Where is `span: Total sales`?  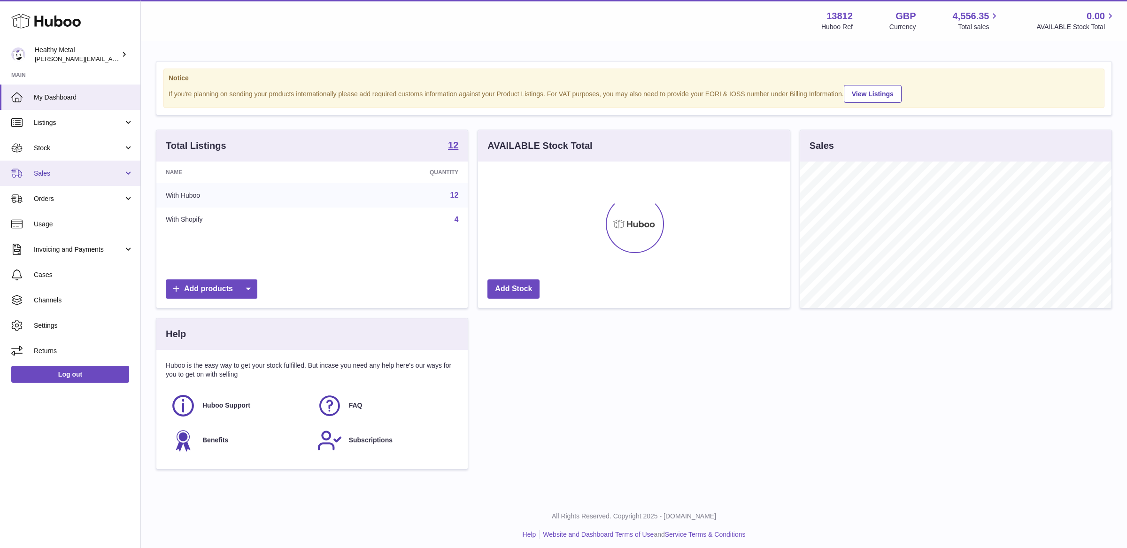 span: Total sales is located at coordinates (979, 27).